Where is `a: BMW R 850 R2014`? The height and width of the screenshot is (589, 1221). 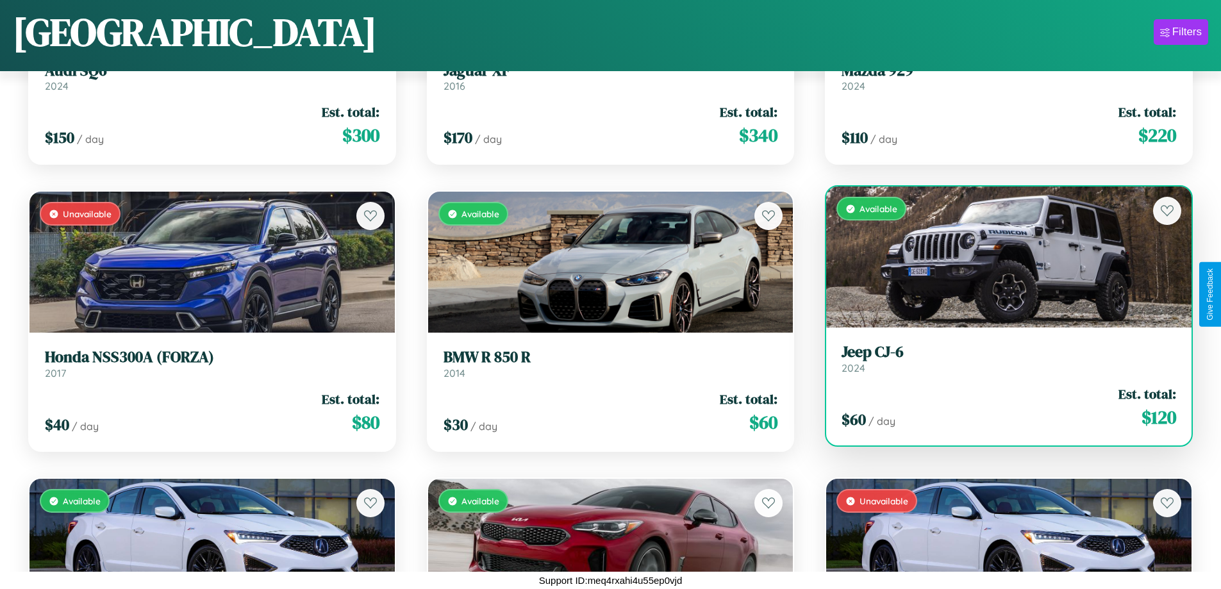
a: BMW R 850 R2014 is located at coordinates (611, 363).